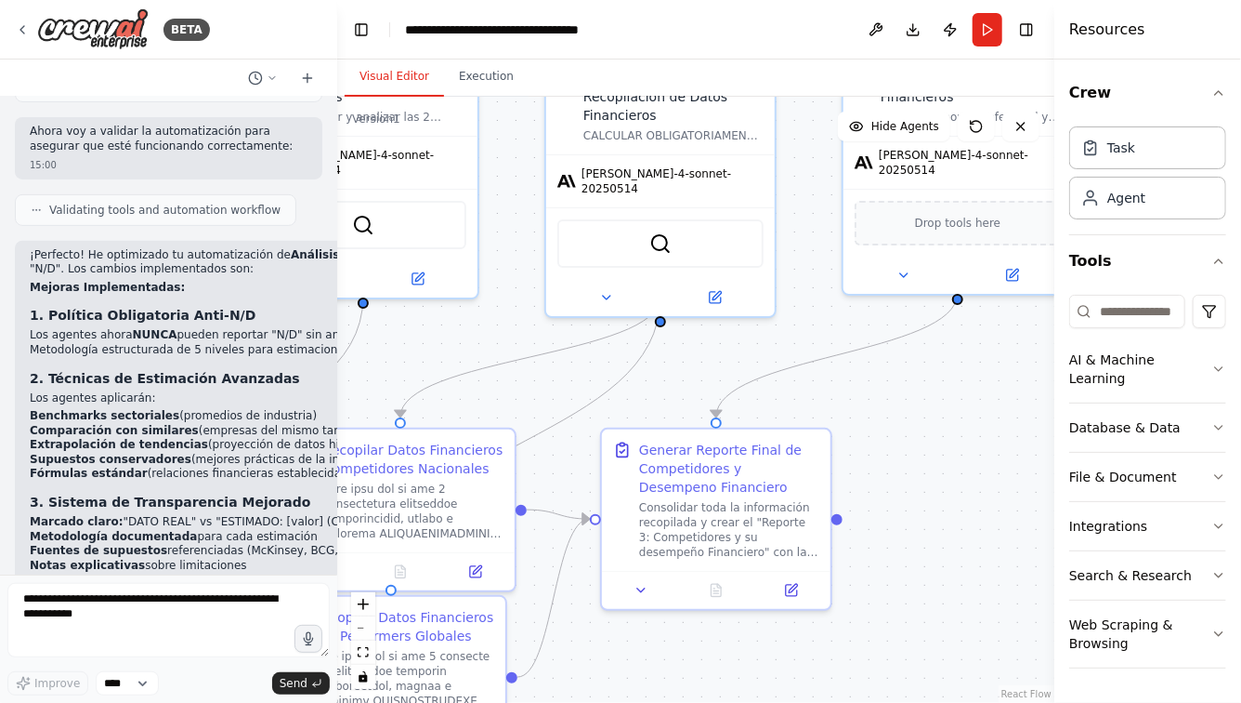 The height and width of the screenshot is (703, 1241). Describe the element at coordinates (87, 565) in the screenshot. I see `strong: Notas explicativas` at that location.